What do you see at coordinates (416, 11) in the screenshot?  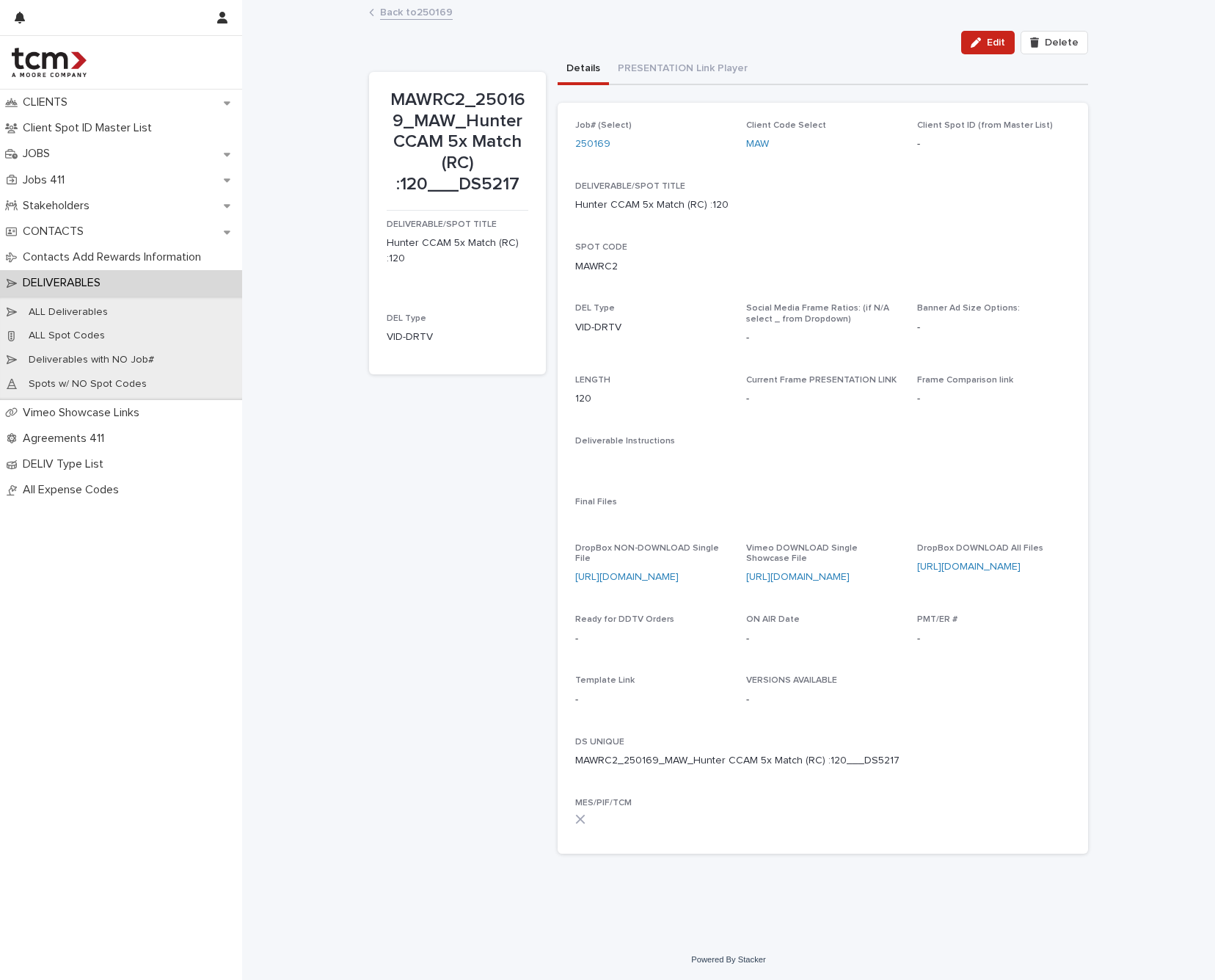 I see `a: Back to250169` at bounding box center [416, 11].